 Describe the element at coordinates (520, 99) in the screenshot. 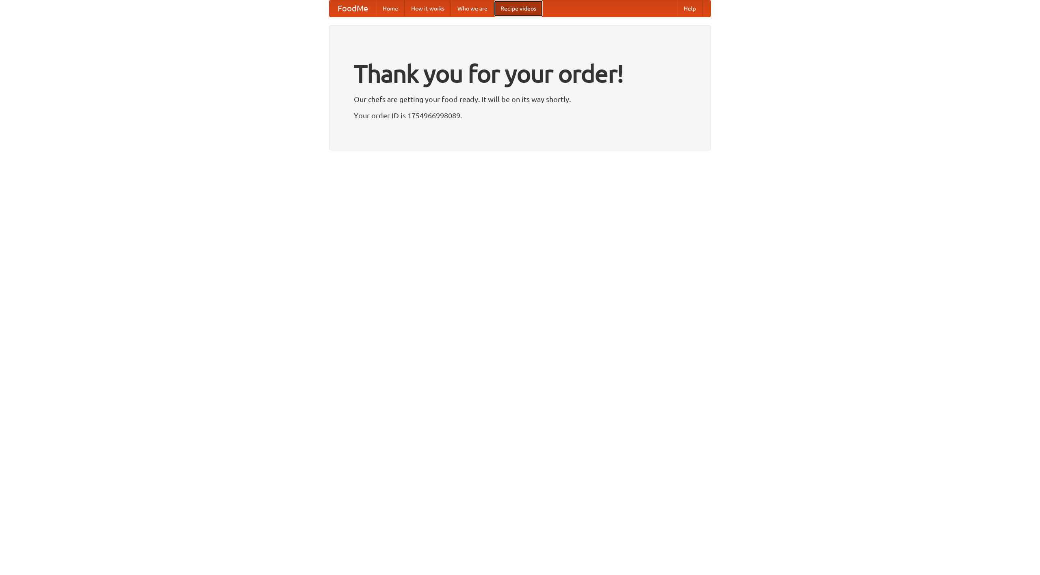

I see `p: Our chefs are getting your food ready. It will be on its way shortly.` at that location.